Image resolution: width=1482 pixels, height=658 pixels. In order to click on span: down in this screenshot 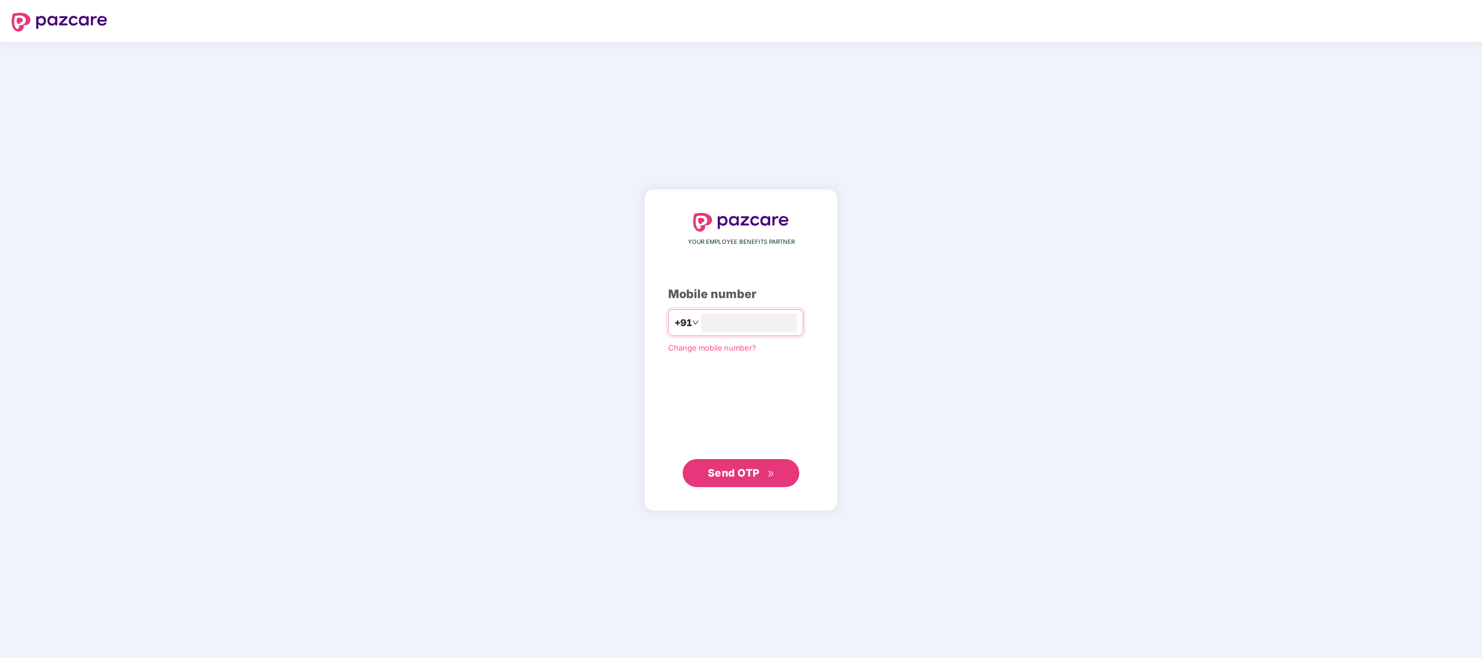, I will do `click(695, 322)`.